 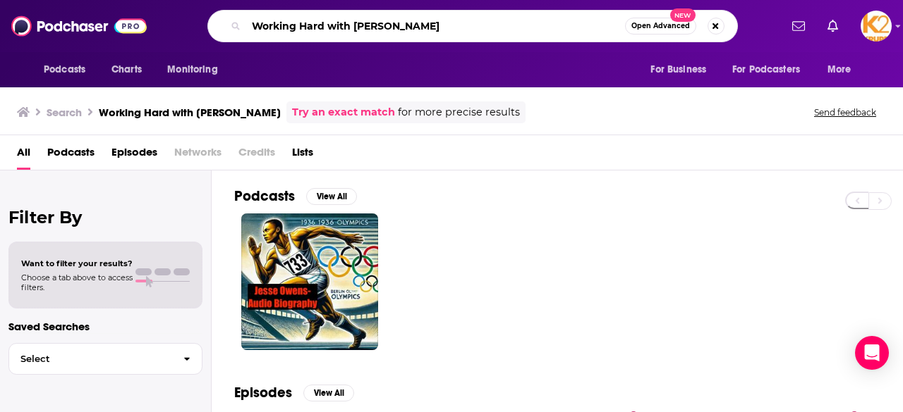 What do you see at coordinates (766, 70) in the screenshot?
I see `span: For Podcasters` at bounding box center [766, 70].